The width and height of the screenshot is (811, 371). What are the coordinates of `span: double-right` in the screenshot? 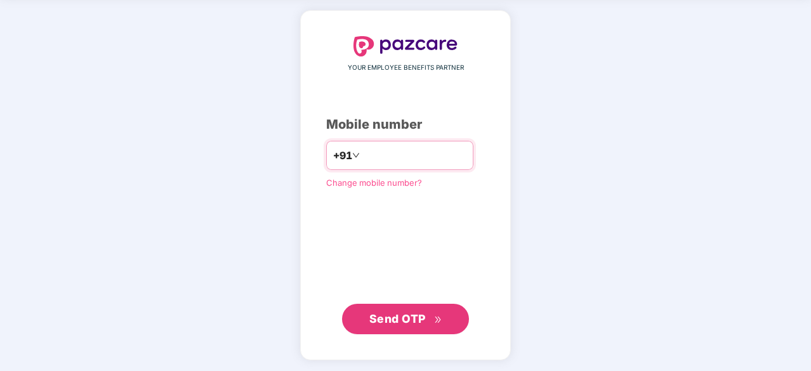 It's located at (438, 320).